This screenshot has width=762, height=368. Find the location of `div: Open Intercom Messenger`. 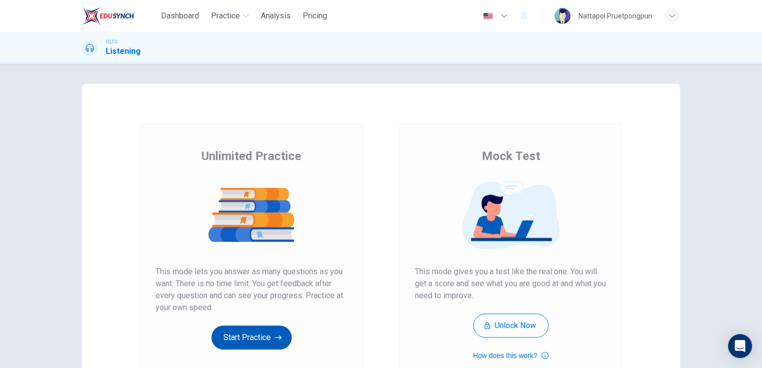

div: Open Intercom Messenger is located at coordinates (740, 346).